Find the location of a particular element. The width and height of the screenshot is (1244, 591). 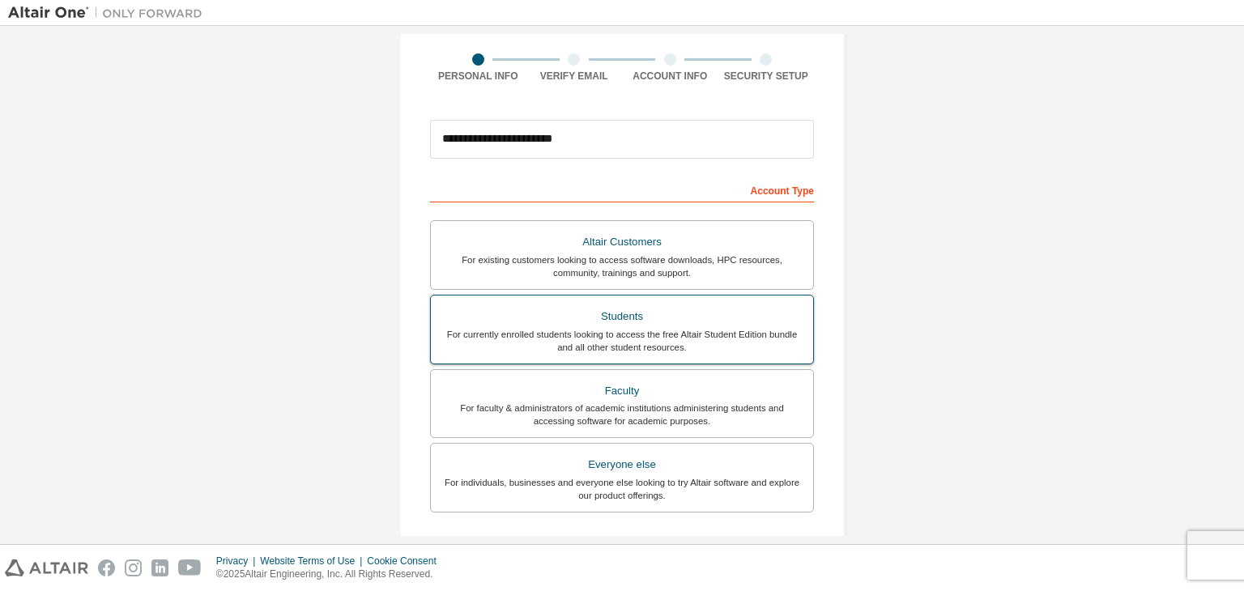

div: Cookie Consent is located at coordinates (406, 561).